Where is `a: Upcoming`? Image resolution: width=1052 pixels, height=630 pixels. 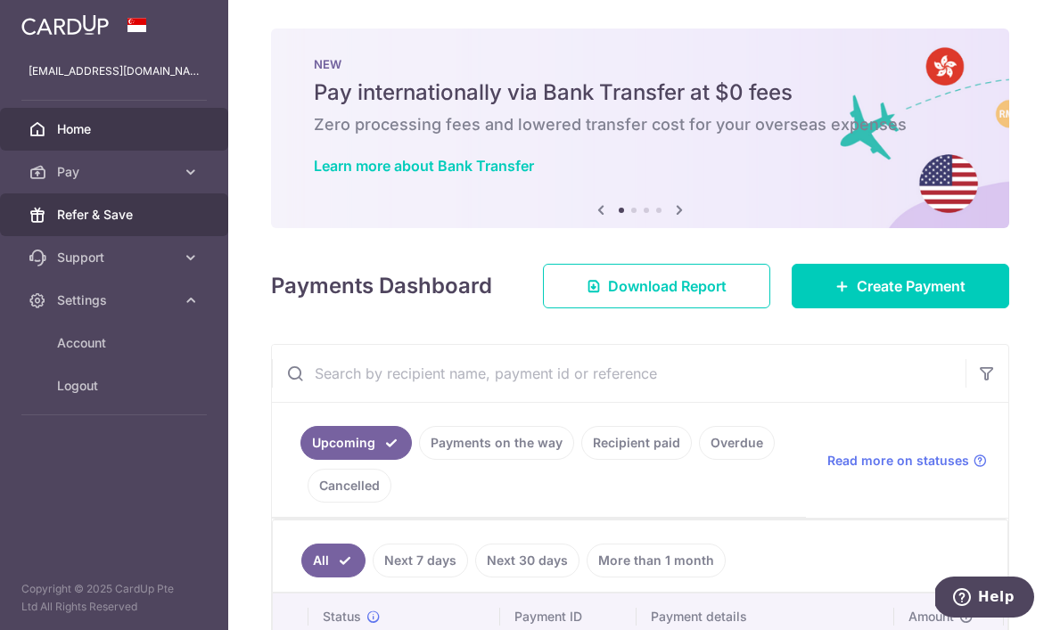 a: Upcoming is located at coordinates (356, 443).